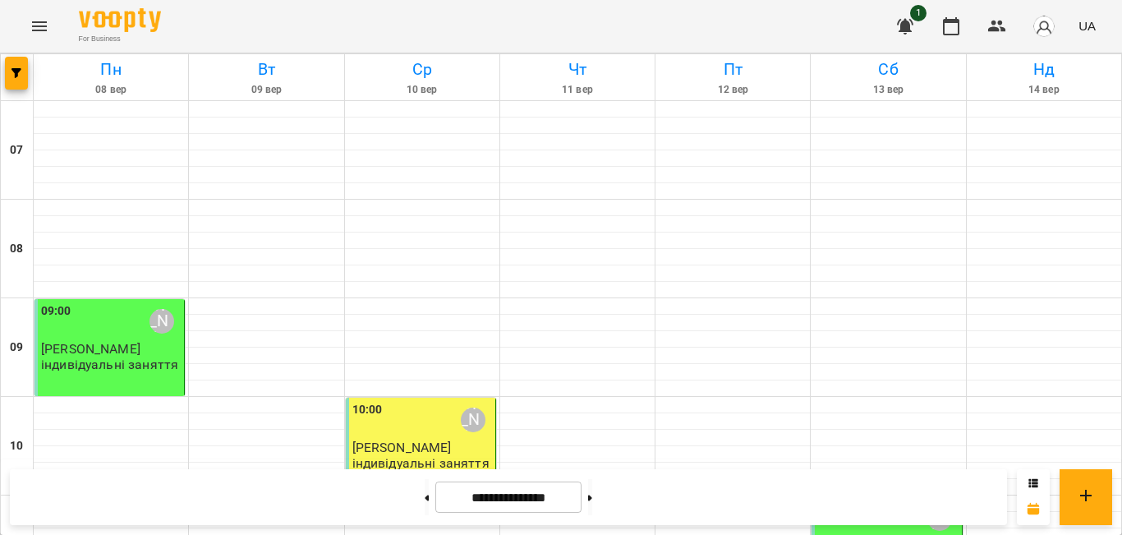 This screenshot has width=1122, height=535. Describe the element at coordinates (16, 249) in the screenshot. I see `h6: 08` at that location.